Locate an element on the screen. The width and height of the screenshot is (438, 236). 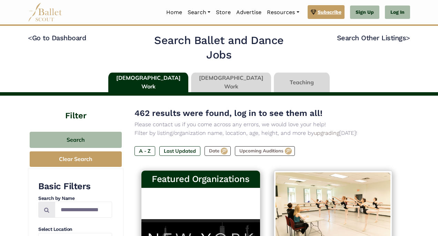
h3: Featured Organizations is located at coordinates (201, 180).